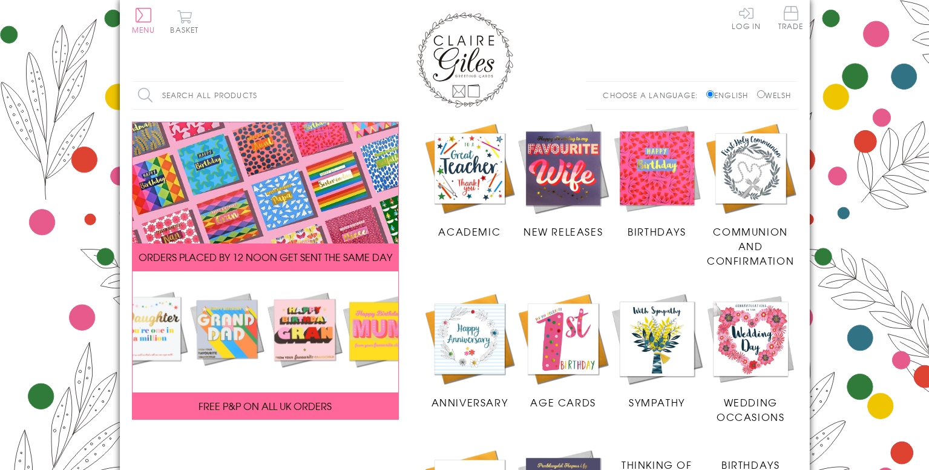 Image resolution: width=929 pixels, height=470 pixels. I want to click on p: Choose a language:, so click(653, 95).